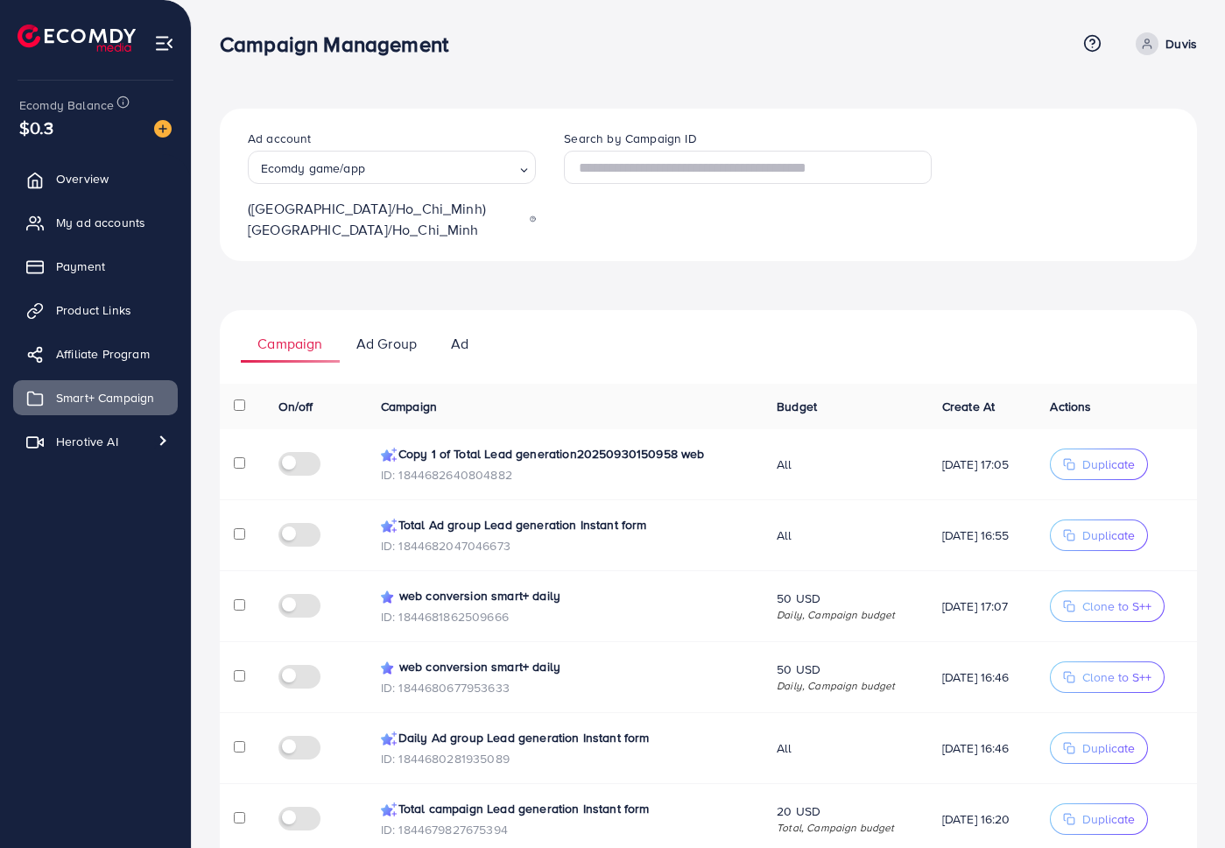  What do you see at coordinates (296, 406) in the screenshot?
I see `span: On/off` at bounding box center [296, 406].